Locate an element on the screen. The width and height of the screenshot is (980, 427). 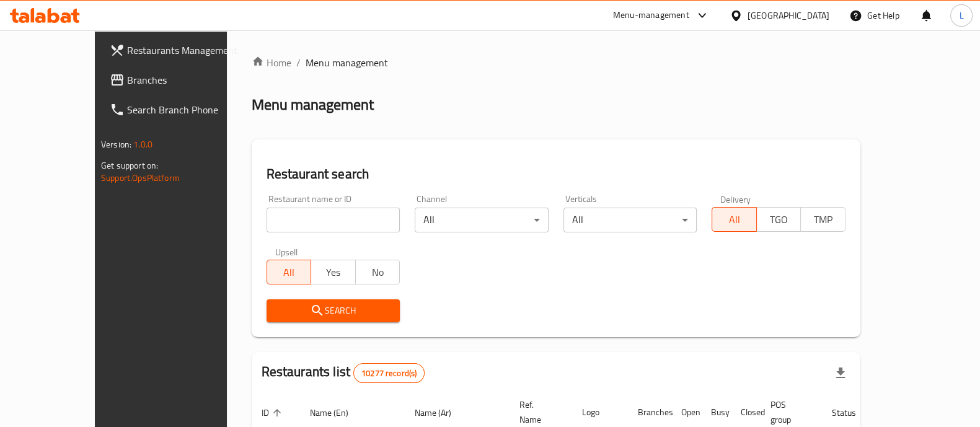
a: Branches is located at coordinates (179, 80).